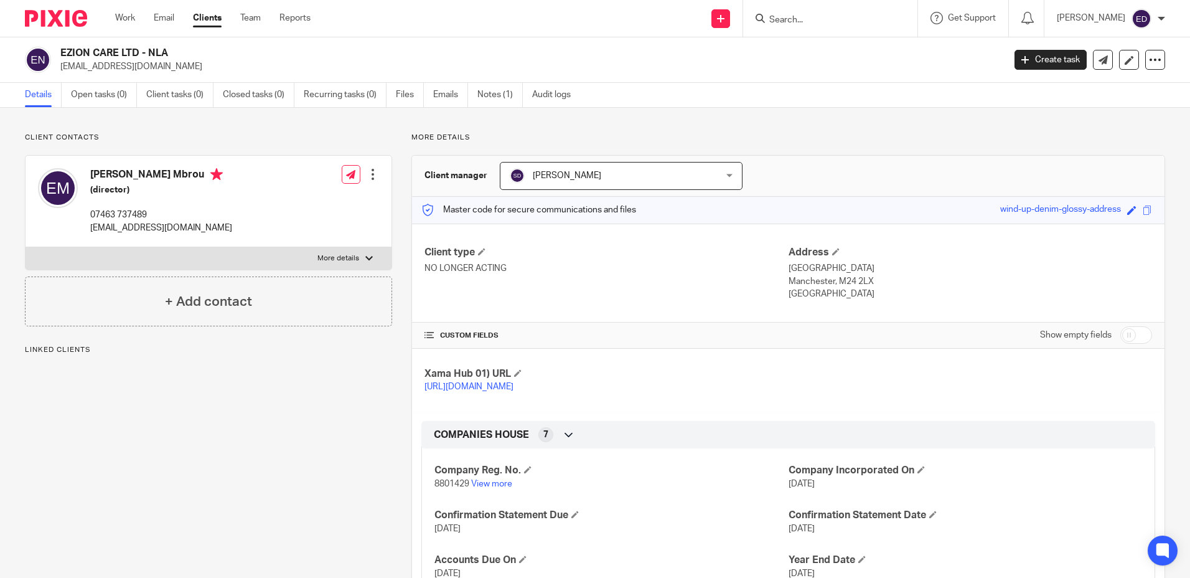 This screenshot has width=1190, height=578. I want to click on p: Master code for secure communications and files, so click(529, 210).